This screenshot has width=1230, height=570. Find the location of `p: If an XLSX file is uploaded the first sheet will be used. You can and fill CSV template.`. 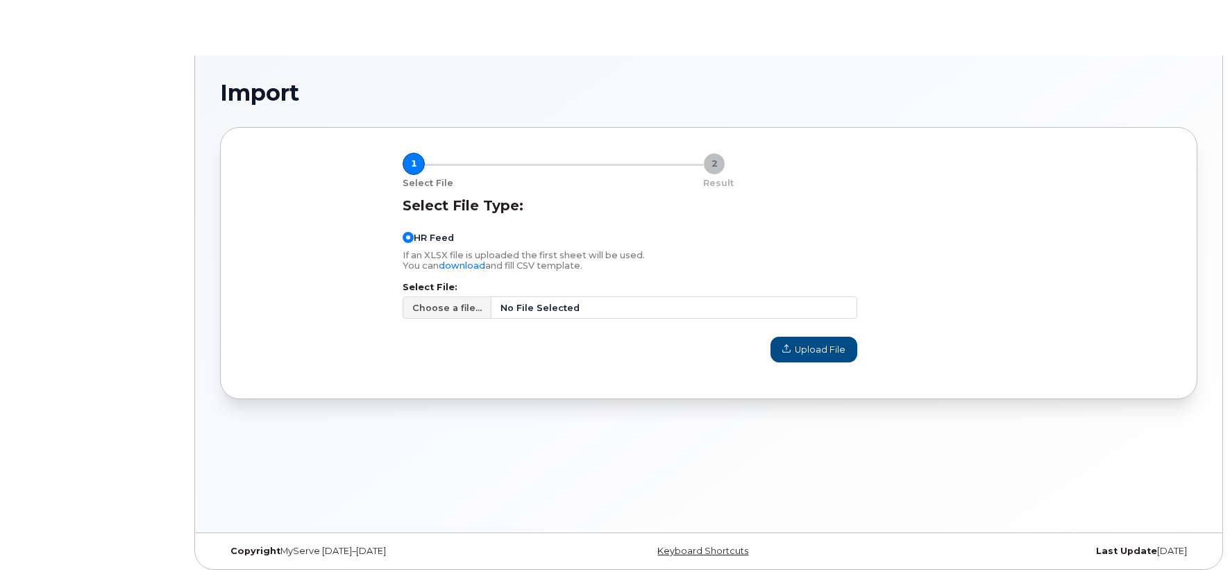

p: If an XLSX file is uploaded the first sheet will be used. You can and fill CSV template. is located at coordinates (630, 260).